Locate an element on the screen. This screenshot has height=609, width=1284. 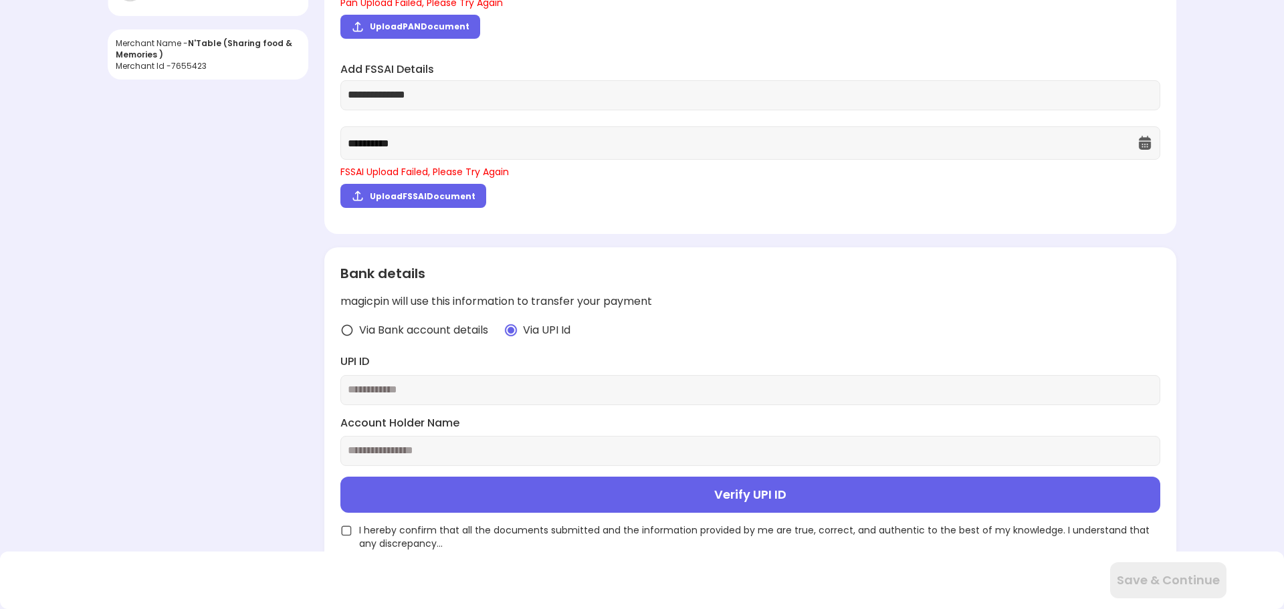
div: Bank details is located at coordinates (750, 273).